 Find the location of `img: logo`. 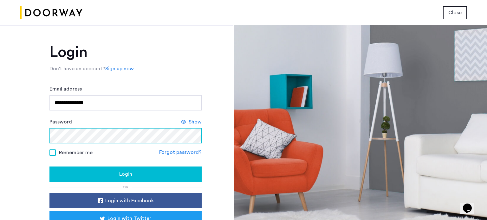

img: logo is located at coordinates (51, 13).